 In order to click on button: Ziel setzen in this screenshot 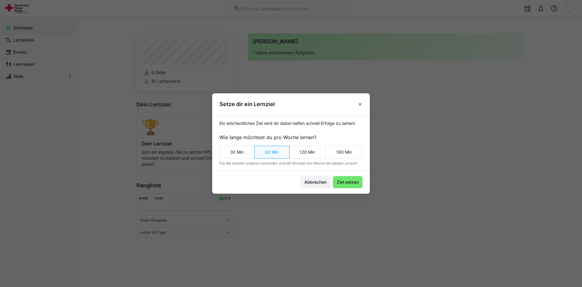, I will do `click(348, 182)`.